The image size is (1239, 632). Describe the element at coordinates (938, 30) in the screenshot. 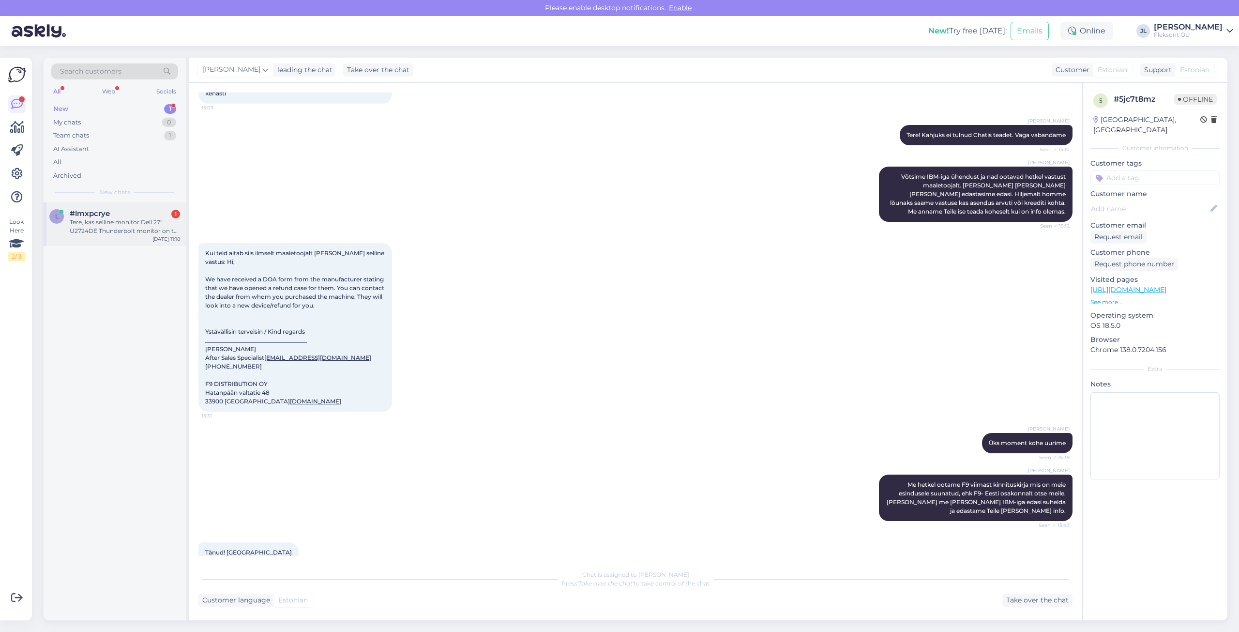

I see `b: New!` at that location.